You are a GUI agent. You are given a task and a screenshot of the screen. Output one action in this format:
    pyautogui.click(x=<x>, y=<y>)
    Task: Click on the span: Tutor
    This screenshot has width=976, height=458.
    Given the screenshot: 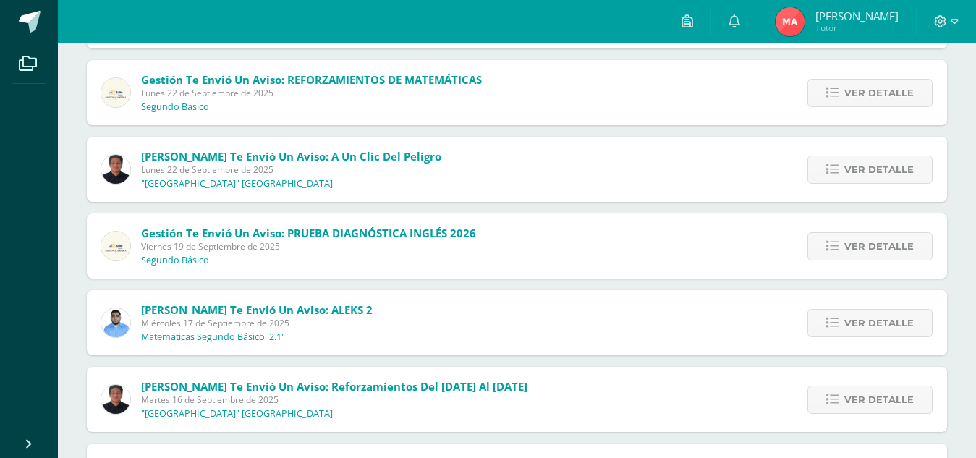 What is the action you would take?
    pyautogui.click(x=857, y=27)
    